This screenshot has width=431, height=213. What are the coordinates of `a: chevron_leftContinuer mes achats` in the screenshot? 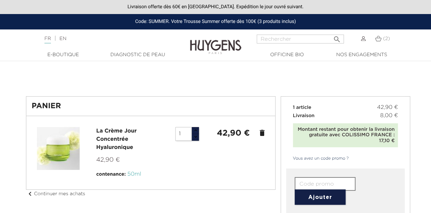 It's located at (56, 193).